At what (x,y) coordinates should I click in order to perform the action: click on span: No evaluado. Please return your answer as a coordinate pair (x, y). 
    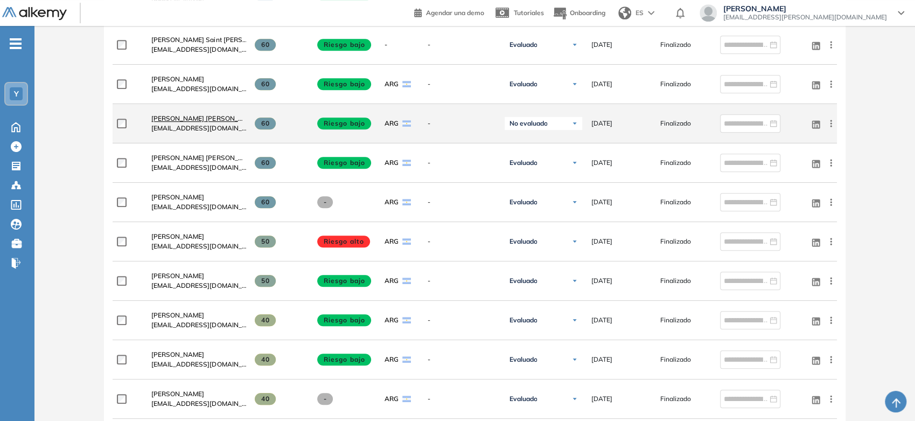
    Looking at the image, I should click on (528, 123).